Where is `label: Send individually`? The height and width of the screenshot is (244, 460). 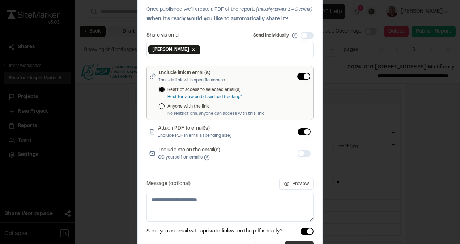
label: Send individually is located at coordinates (271, 35).